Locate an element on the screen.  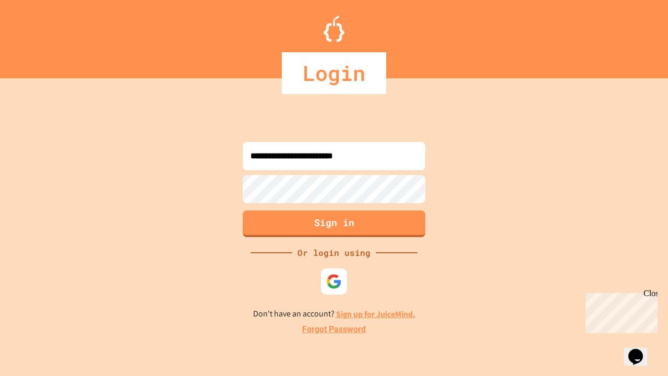
button: Sign in is located at coordinates (334, 223).